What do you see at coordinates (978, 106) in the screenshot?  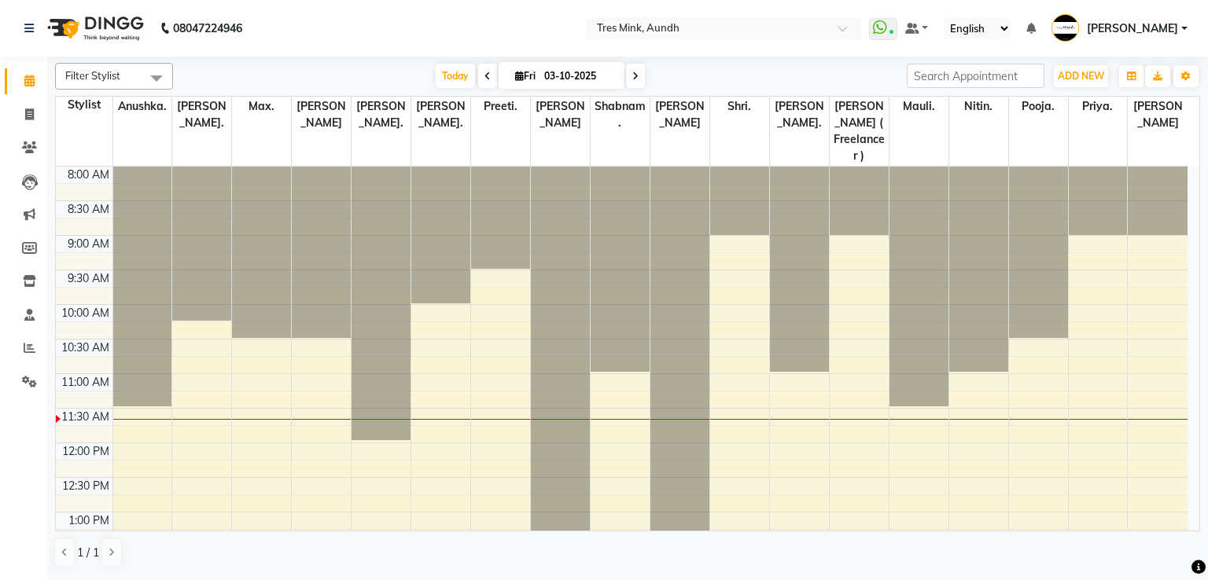 I see `span: Nitin.` at bounding box center [978, 106].